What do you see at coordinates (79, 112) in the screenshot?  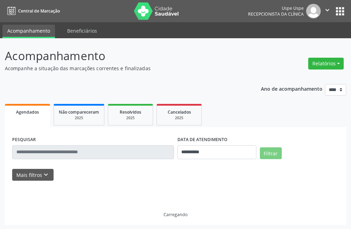 I see `span: Não compareceram` at bounding box center [79, 112].